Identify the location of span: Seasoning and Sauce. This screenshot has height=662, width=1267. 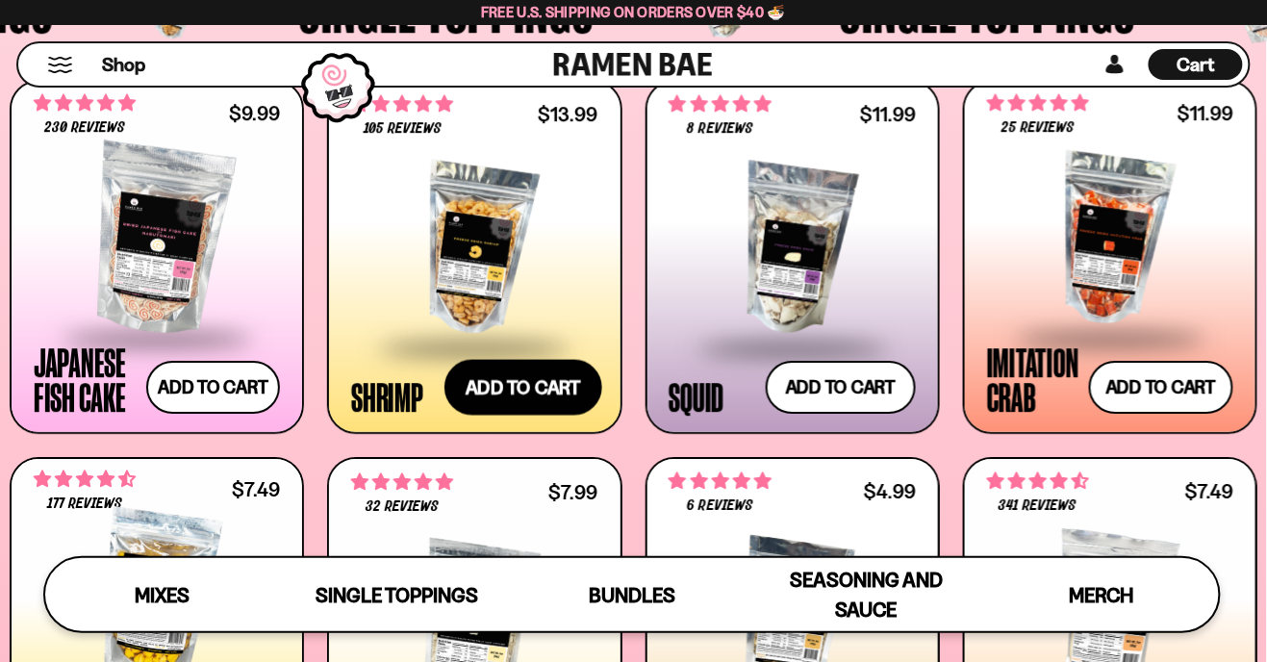
(866, 595).